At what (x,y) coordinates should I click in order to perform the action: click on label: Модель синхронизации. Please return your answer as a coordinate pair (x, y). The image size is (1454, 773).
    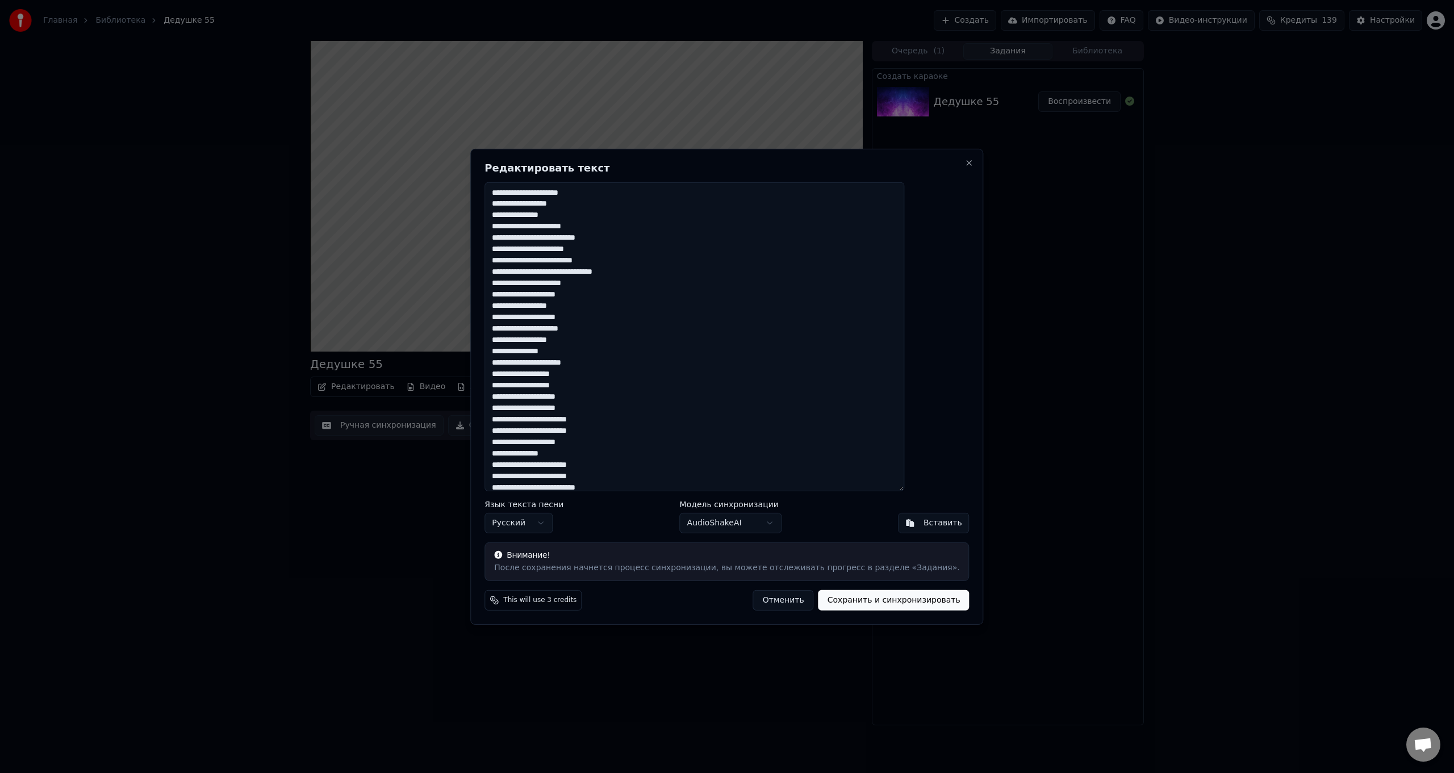
    Looking at the image, I should click on (731, 504).